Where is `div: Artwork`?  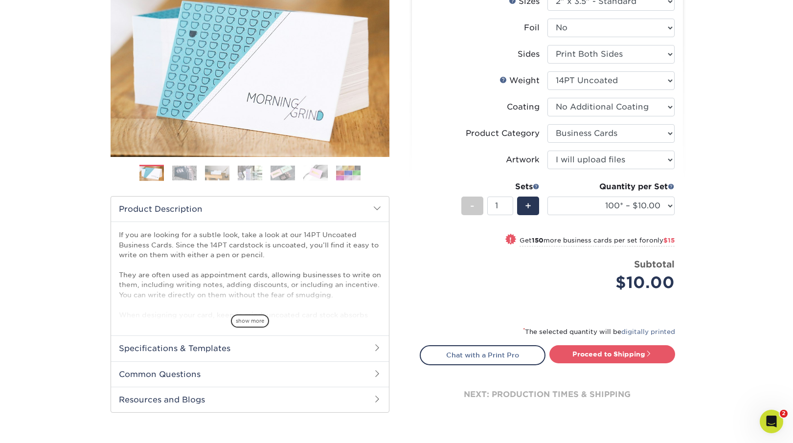 div: Artwork is located at coordinates (523, 160).